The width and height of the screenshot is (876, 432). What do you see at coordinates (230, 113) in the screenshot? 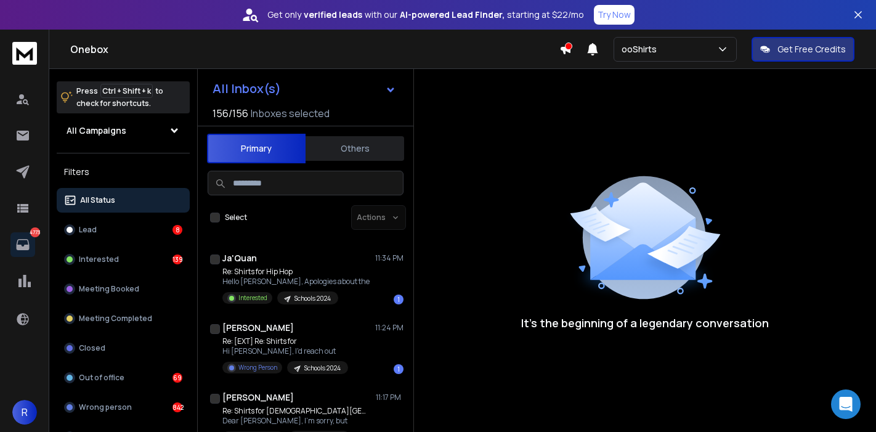
I see `span: 156 / 156` at bounding box center [230, 113].